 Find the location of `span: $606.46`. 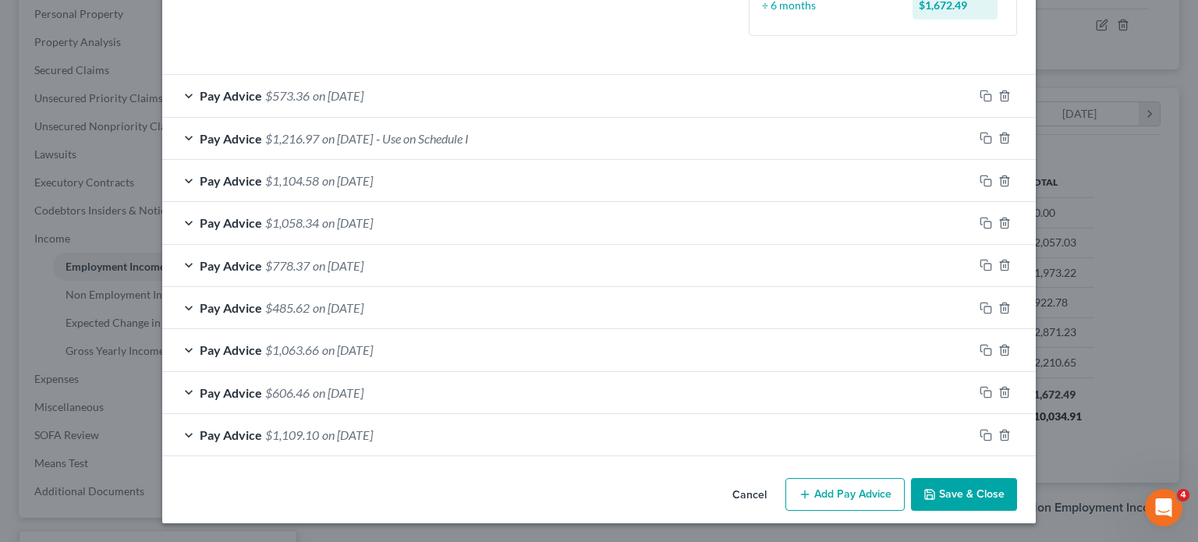

span: $606.46 is located at coordinates (287, 392).